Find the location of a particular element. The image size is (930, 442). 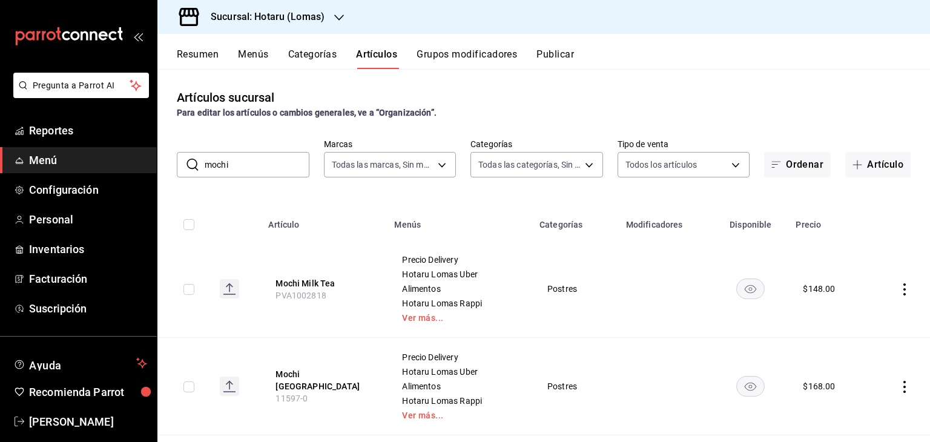

div: $ 168.00 is located at coordinates (818, 386).